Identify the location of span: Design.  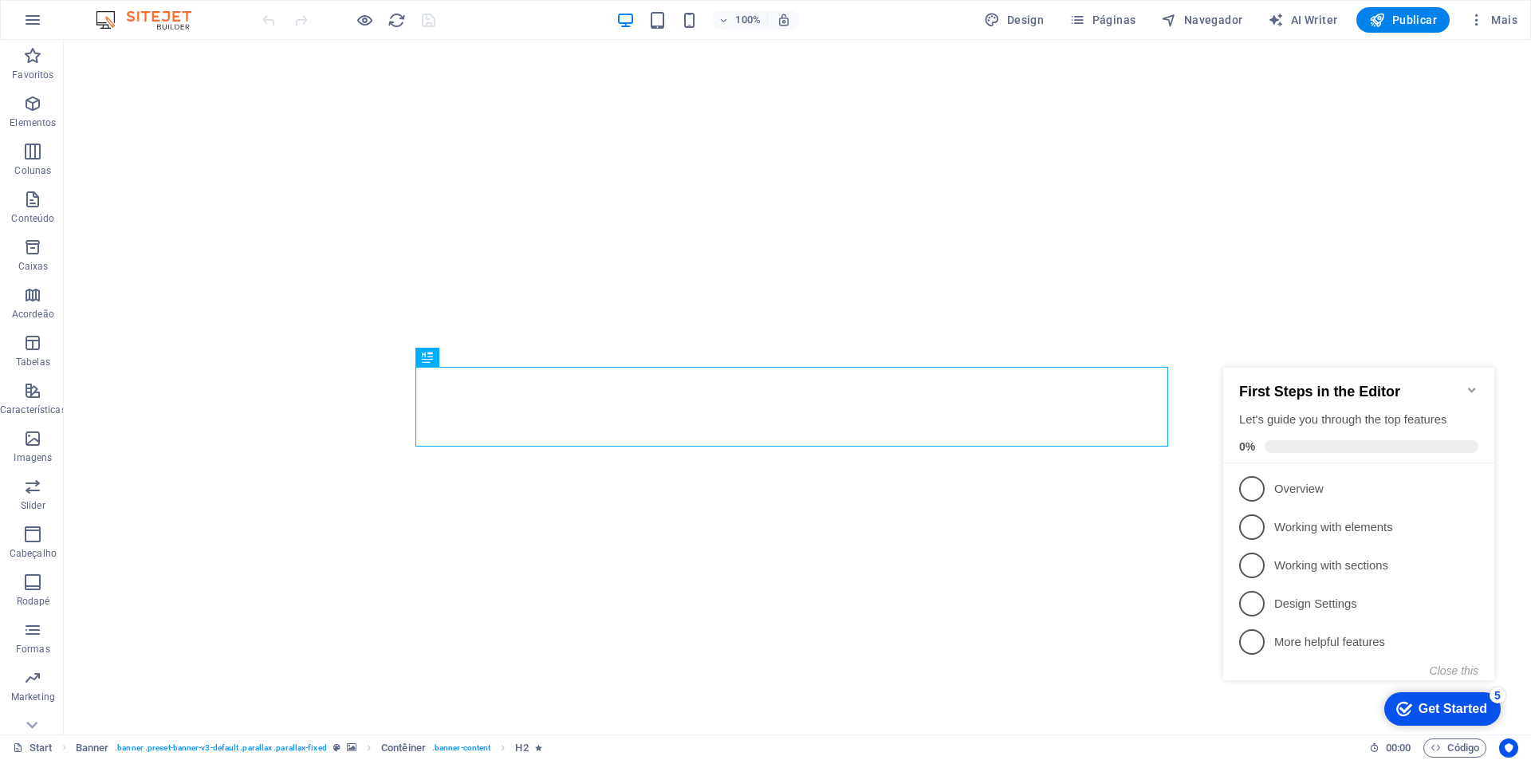
(1014, 20).